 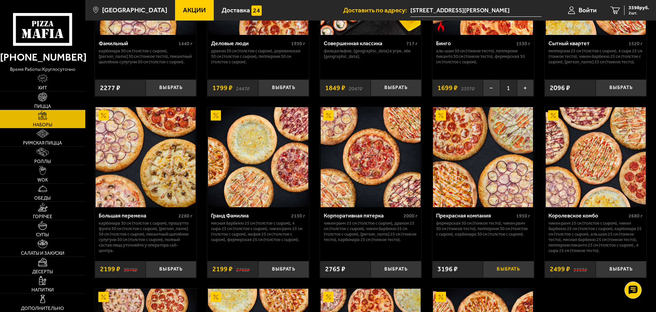 I want to click on span: Санкт-Петербург улица Кустодиева 20к1, so click(x=476, y=10).